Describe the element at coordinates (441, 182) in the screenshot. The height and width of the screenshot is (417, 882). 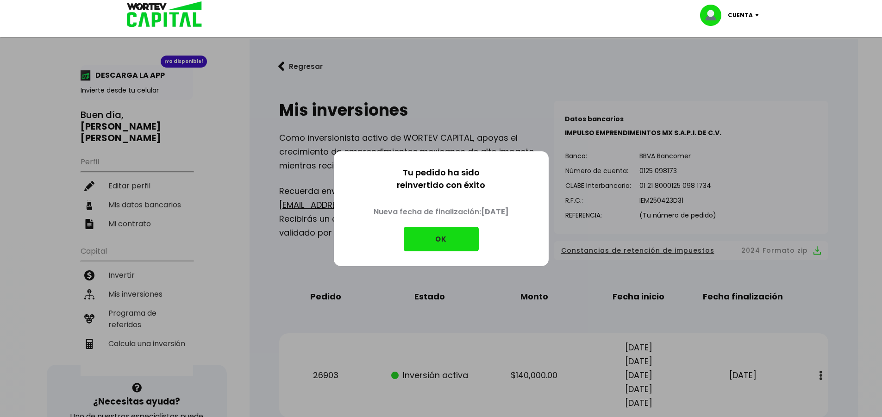
I see `p: Tu pedido ha sido reinvertido con éxito` at that location.